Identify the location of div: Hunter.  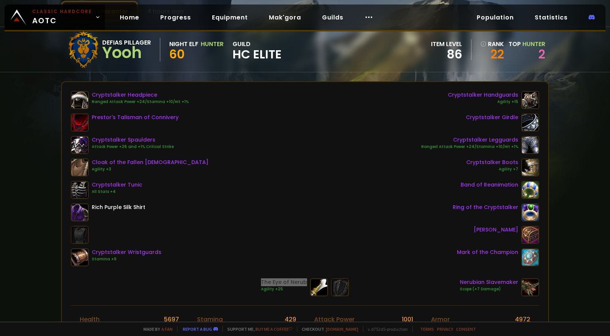
(212, 44).